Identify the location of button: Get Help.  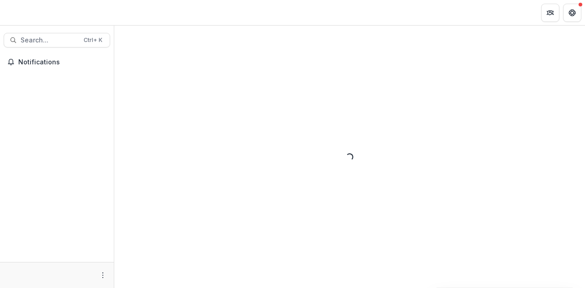
(572, 13).